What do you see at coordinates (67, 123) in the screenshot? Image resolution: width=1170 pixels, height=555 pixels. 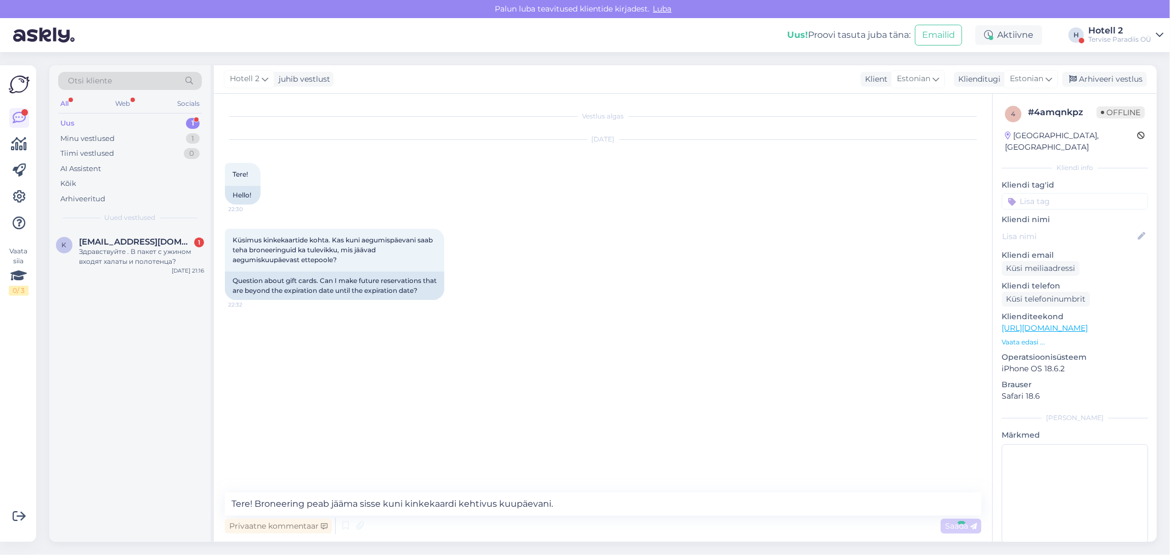 I see `div: Uus` at bounding box center [67, 123].